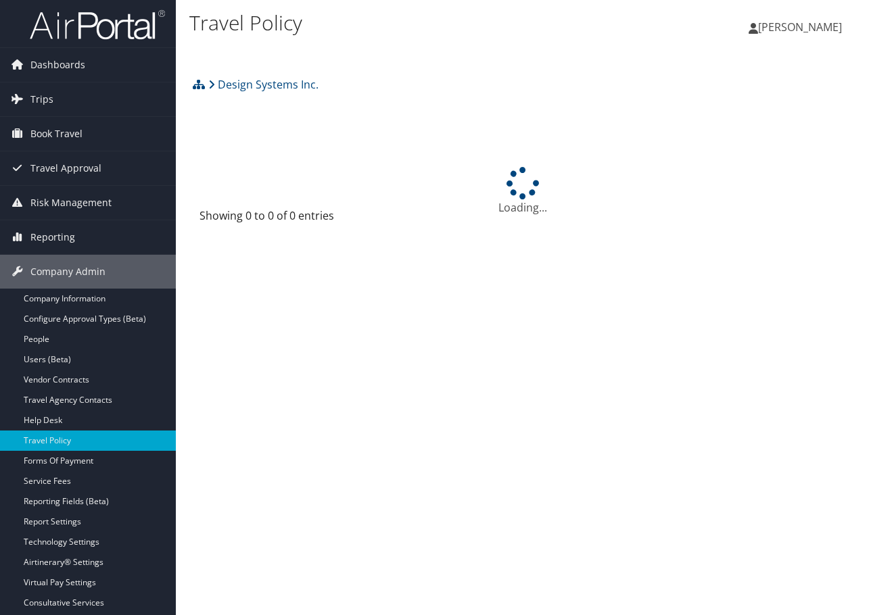  What do you see at coordinates (273, 219) in the screenshot?
I see `div: Showing 0 to 0 of 0 entries` at bounding box center [273, 219].